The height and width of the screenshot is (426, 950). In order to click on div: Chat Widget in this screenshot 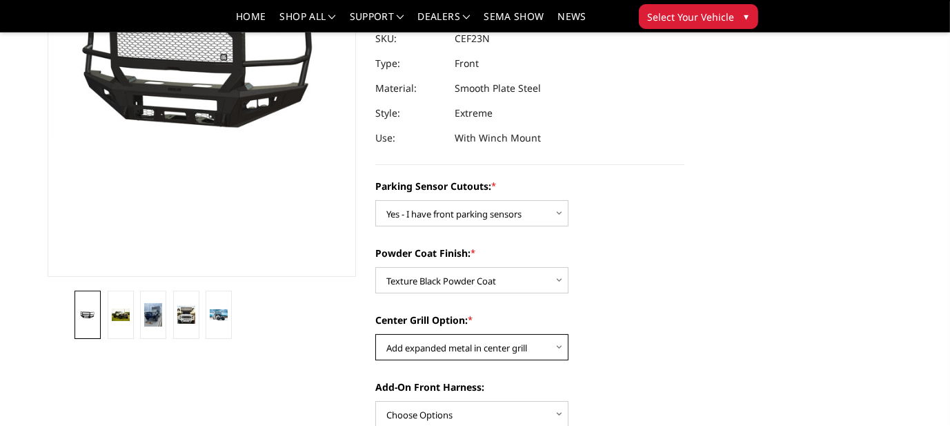, I will do `click(915, 393)`.